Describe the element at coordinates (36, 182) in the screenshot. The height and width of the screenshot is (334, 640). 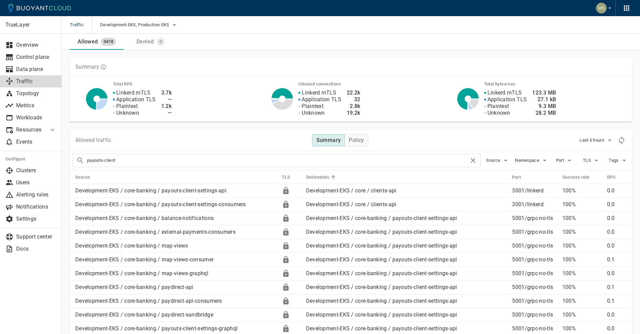
I see `p: Users` at that location.